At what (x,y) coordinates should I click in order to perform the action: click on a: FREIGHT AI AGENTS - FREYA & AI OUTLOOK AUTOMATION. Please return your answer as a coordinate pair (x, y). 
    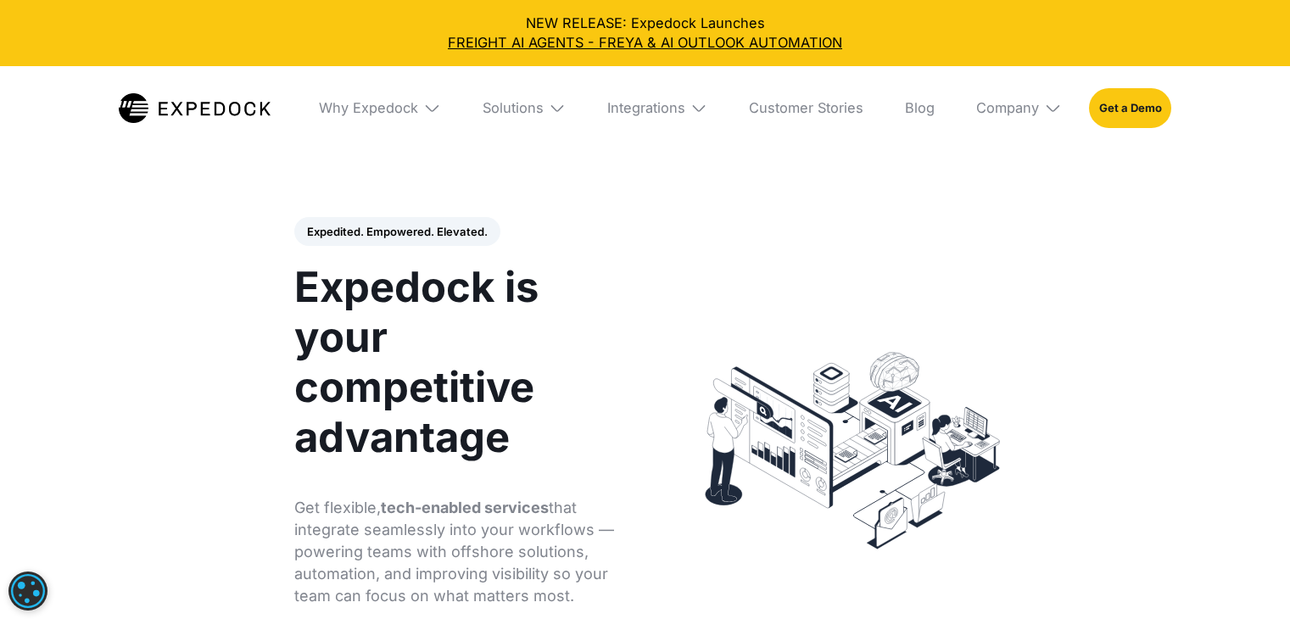
    Looking at the image, I should click on (645, 42).